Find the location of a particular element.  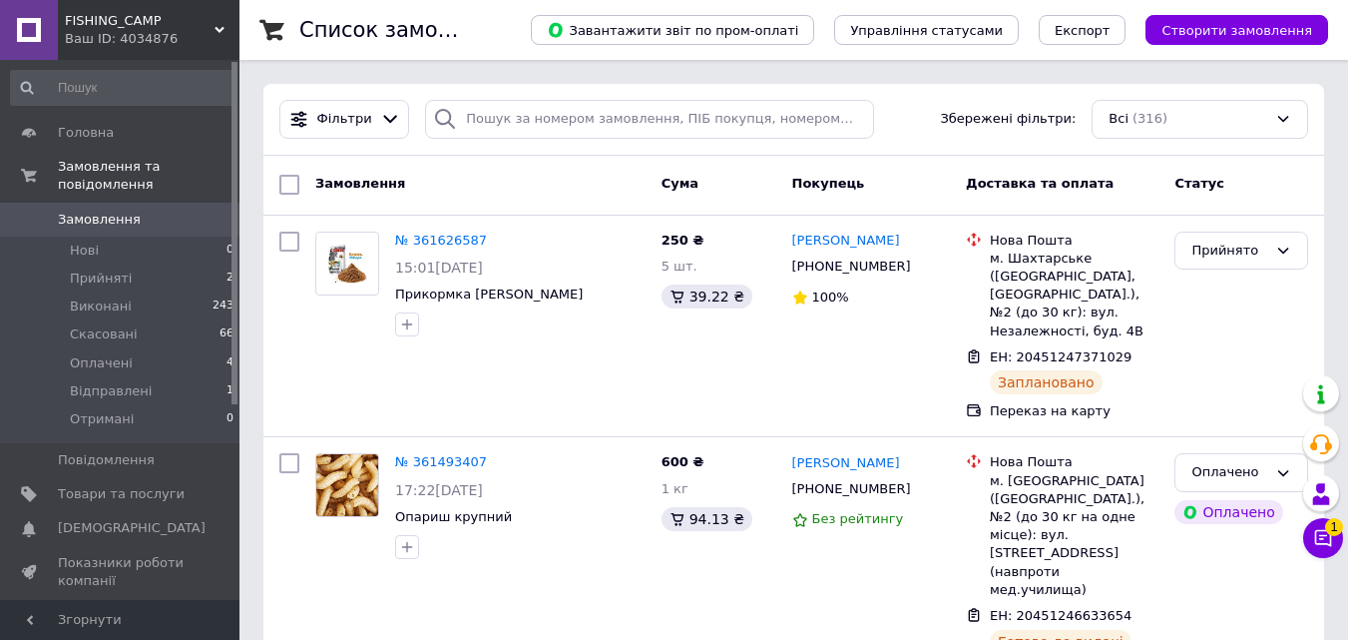

a: № 361626587 is located at coordinates (441, 240).